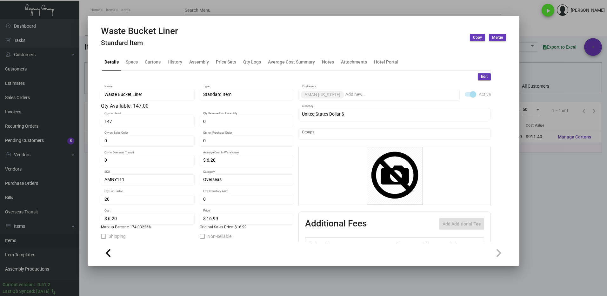 This screenshot has width=607, height=296. Describe the element at coordinates (360, 243) in the screenshot. I see `th: Type` at that location.